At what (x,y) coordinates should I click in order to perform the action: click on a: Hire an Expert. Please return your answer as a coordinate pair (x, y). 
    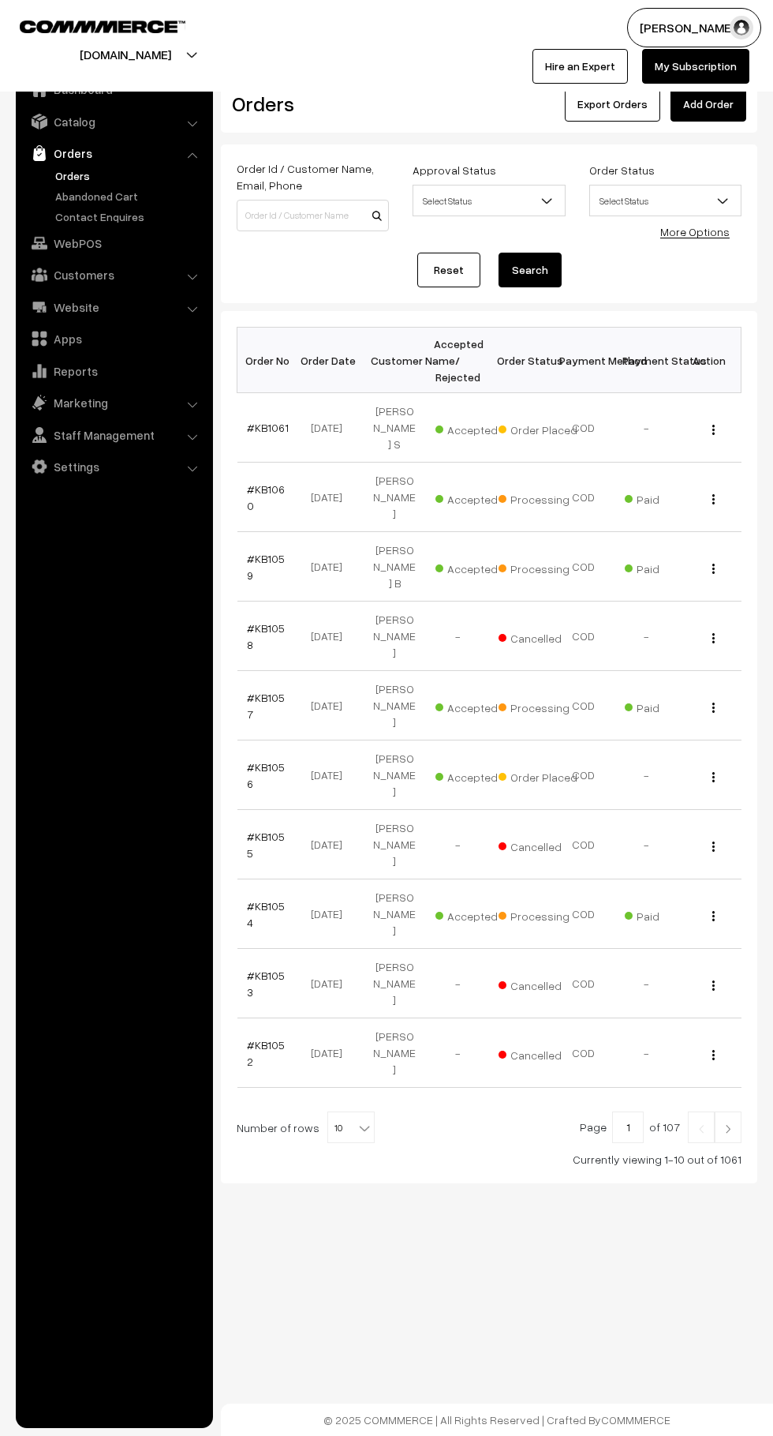
    Looking at the image, I should click on (580, 66).